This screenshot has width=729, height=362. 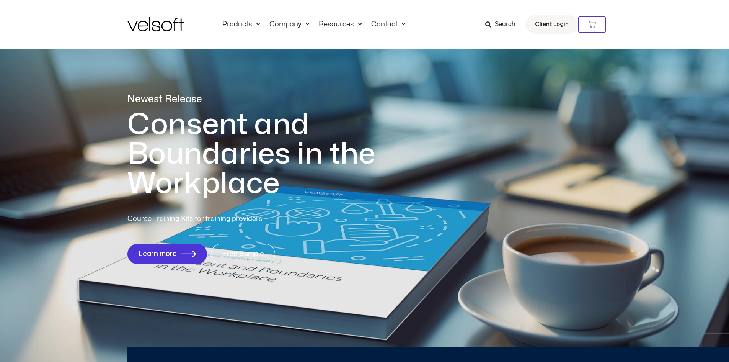 I want to click on a: ProductsMenu Toggle, so click(x=241, y=24).